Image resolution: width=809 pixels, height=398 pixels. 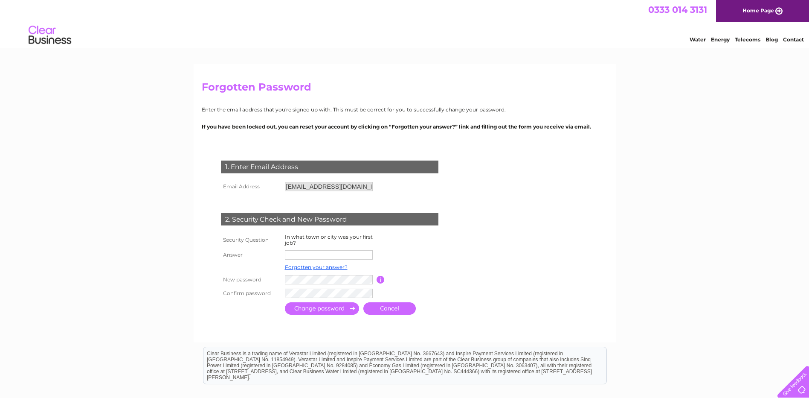 I want to click on a: Contact, so click(x=794, y=39).